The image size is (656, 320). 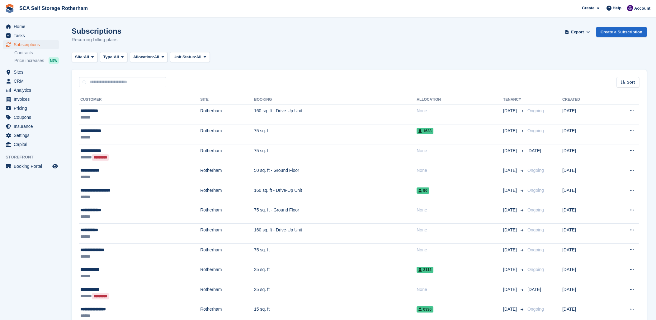 I want to click on span: Home, so click(x=32, y=26).